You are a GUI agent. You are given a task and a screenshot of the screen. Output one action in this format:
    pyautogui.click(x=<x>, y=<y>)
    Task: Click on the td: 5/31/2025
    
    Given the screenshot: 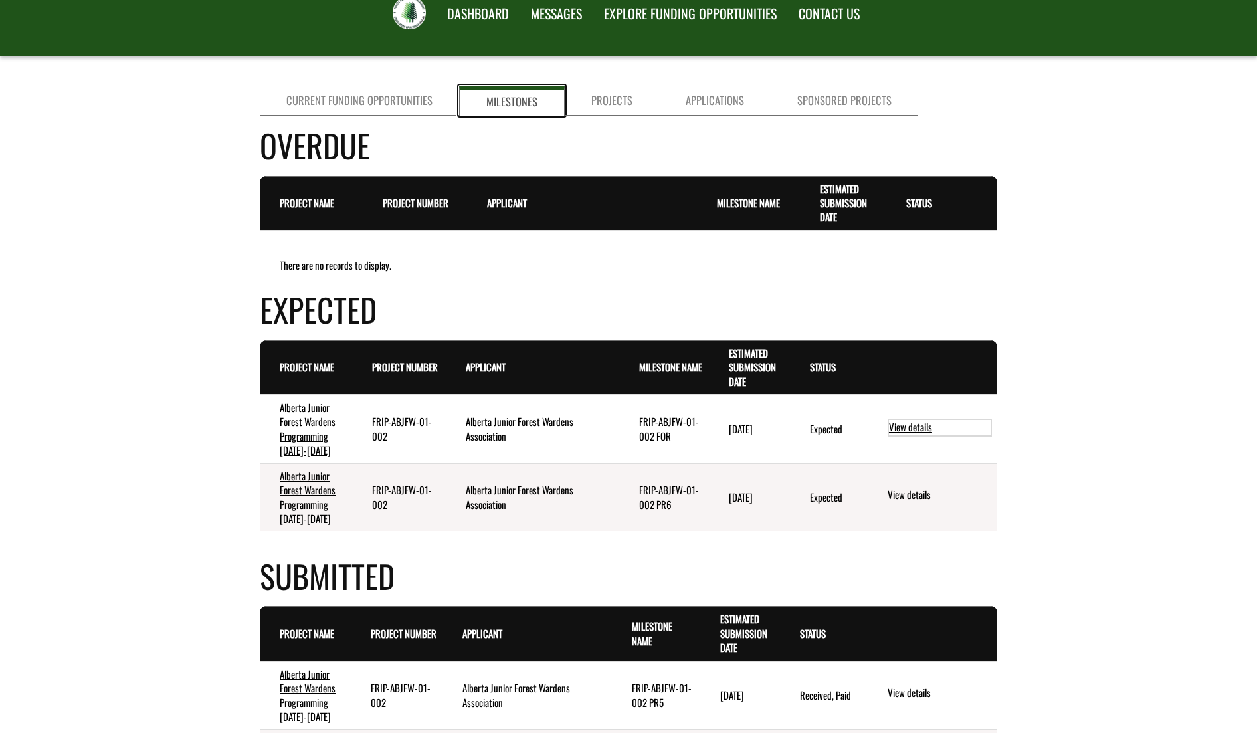 What is the action you would take?
    pyautogui.click(x=740, y=695)
    